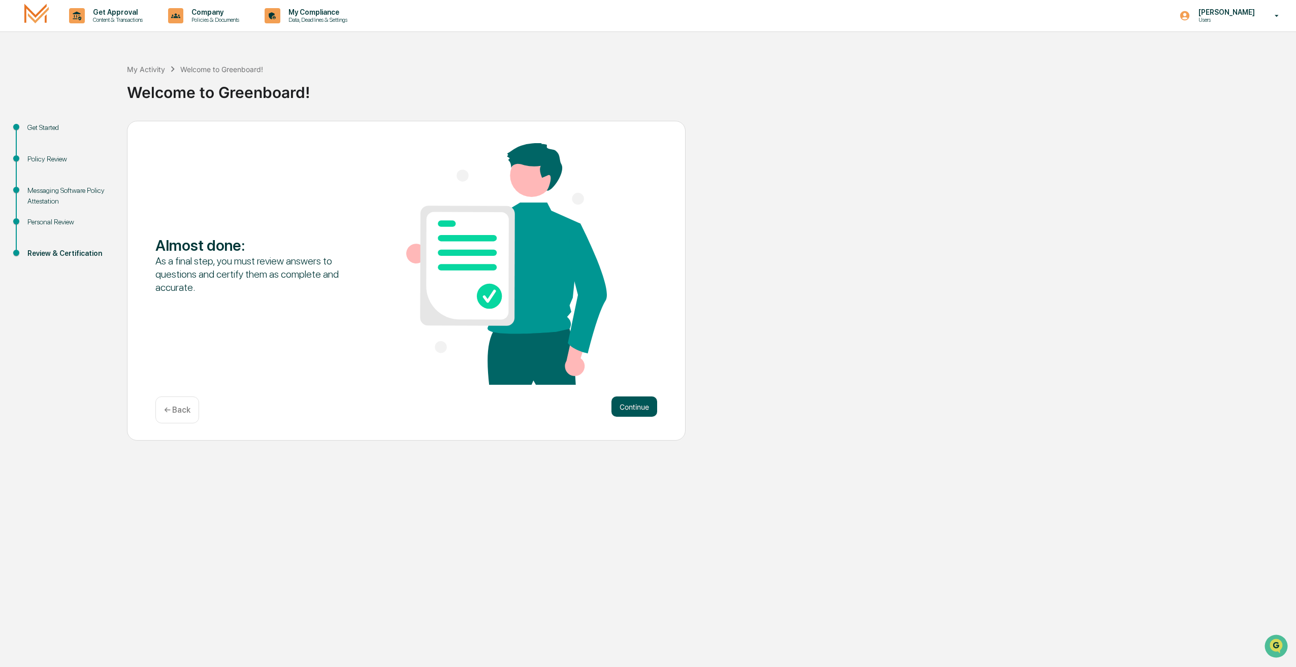 The height and width of the screenshot is (667, 1296). Describe the element at coordinates (37, 152) in the screenshot. I see `a: 🔎Data Lookup` at that location.